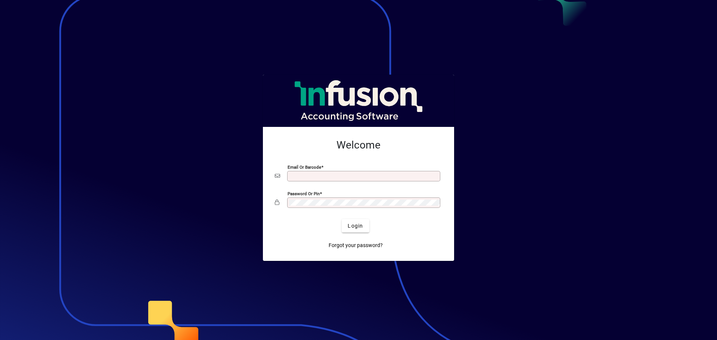 Image resolution: width=717 pixels, height=340 pixels. I want to click on a: Forgot your password?, so click(355, 245).